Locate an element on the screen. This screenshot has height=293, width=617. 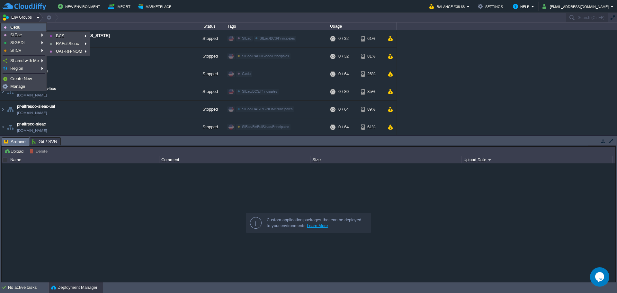
a: pr-alfrsco-sieac is located at coordinates (32, 124).